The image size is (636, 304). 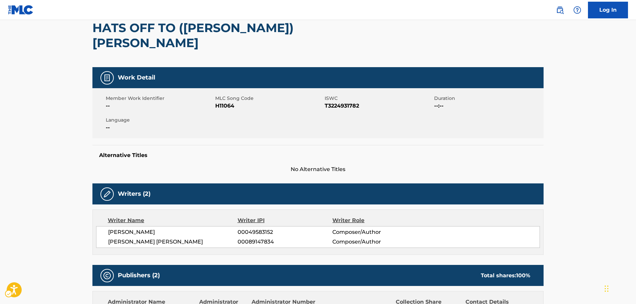 I want to click on img: Work Detail, so click(x=107, y=78).